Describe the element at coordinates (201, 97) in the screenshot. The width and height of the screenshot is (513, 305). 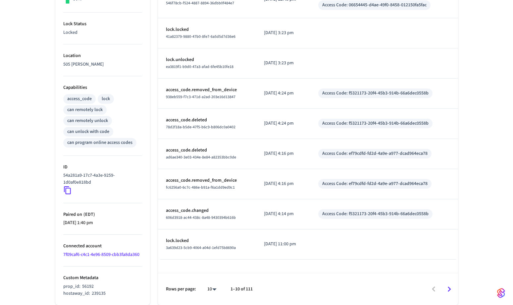
I see `span: 938eb559-f7c3-471d-a2ad-203e16d13847` at that location.